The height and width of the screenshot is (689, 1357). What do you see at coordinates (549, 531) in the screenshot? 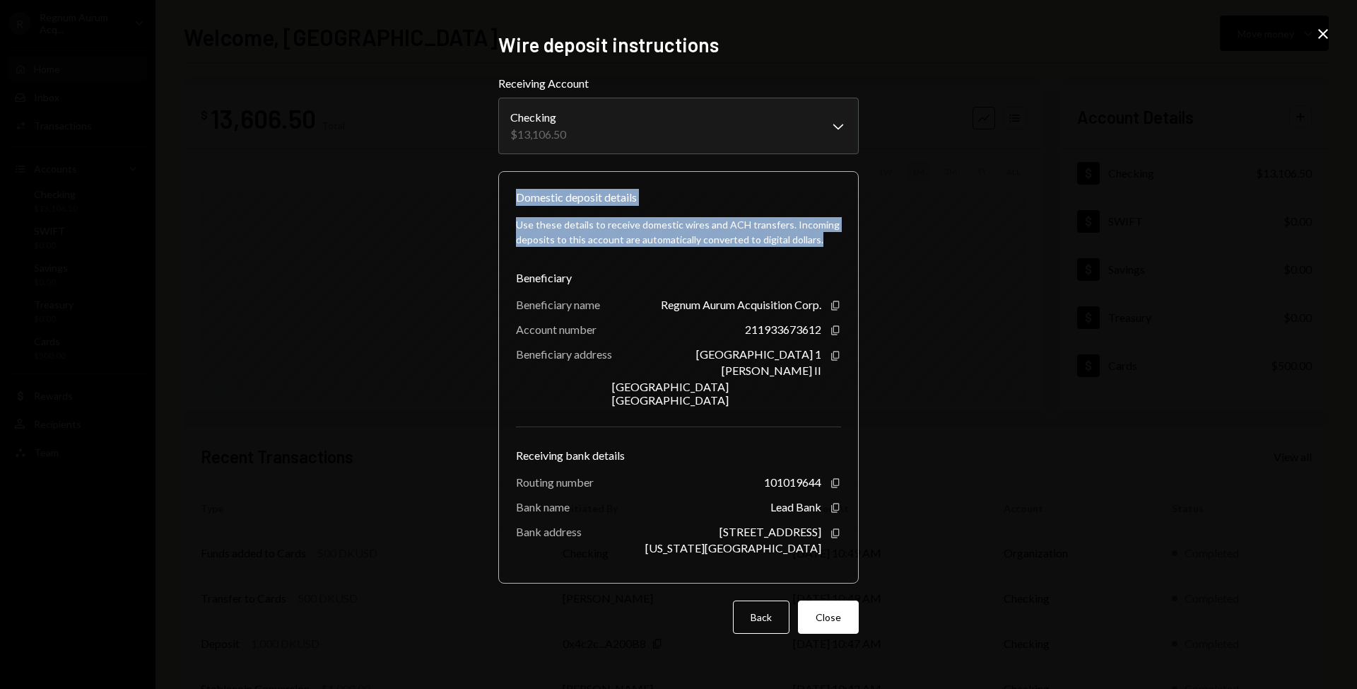
I see `div: Bank address` at bounding box center [549, 531].